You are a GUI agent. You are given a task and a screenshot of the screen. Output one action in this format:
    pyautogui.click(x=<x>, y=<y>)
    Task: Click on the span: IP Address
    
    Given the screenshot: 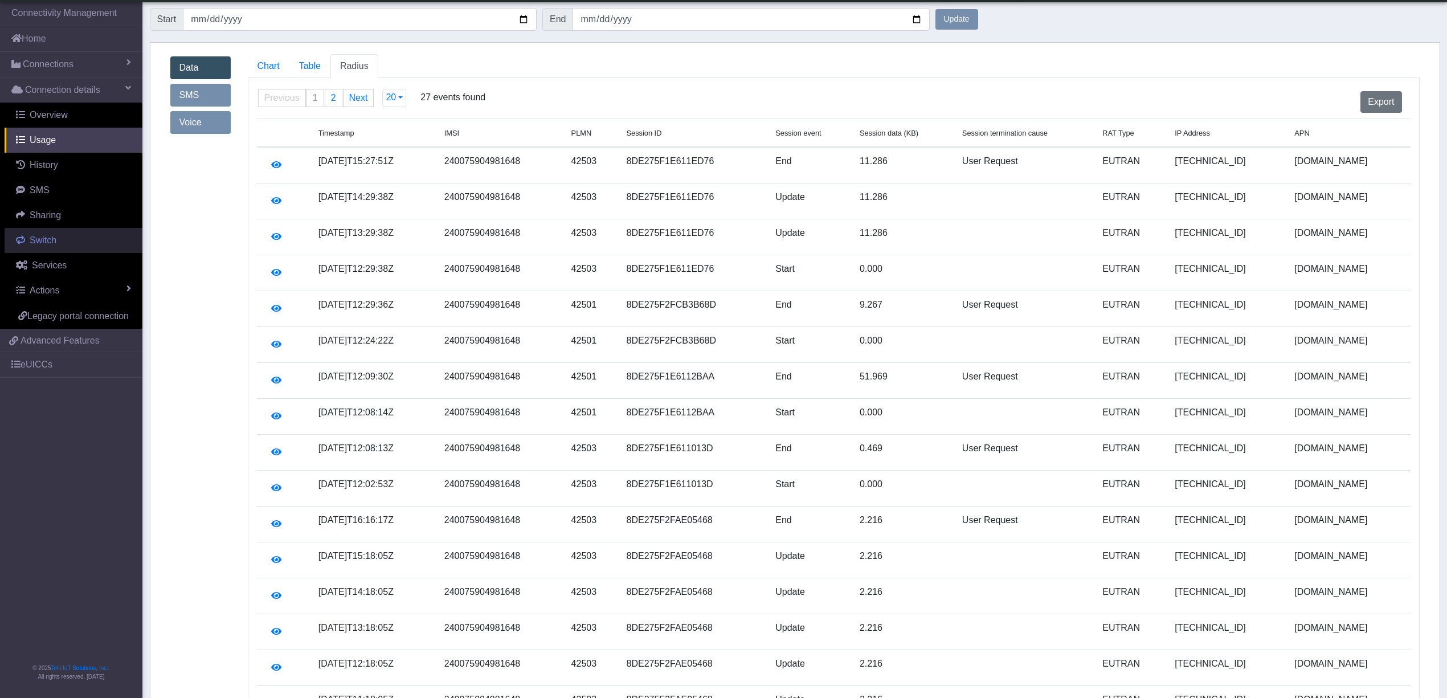 What is the action you would take?
    pyautogui.click(x=1192, y=133)
    